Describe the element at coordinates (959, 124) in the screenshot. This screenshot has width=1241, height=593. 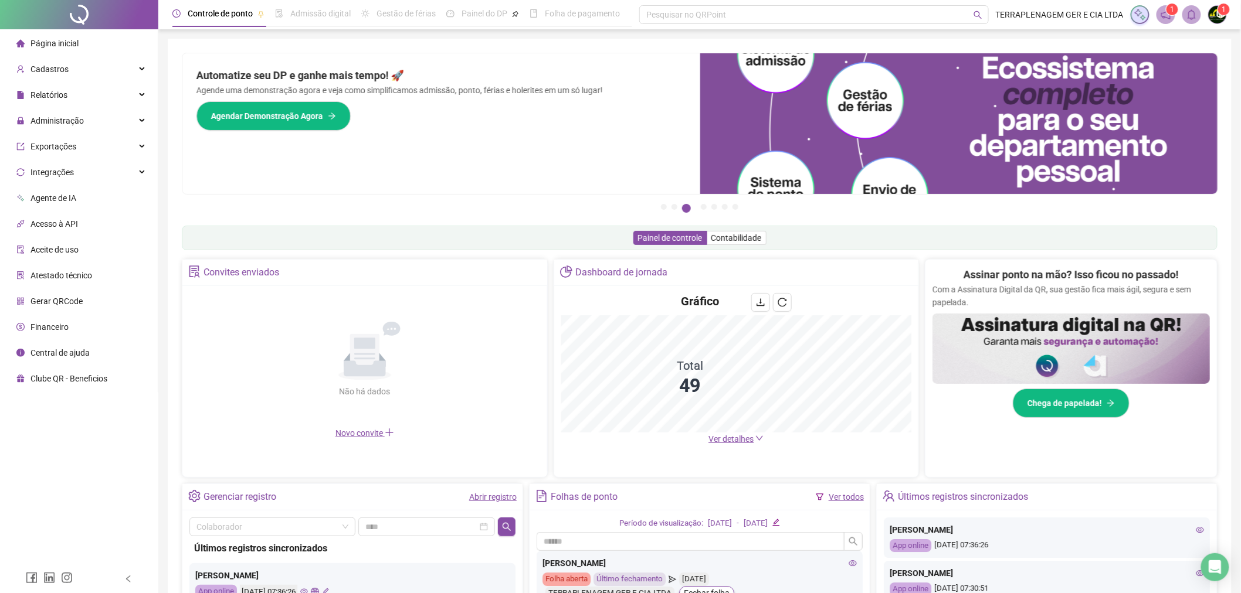
I see `img: banner%2Fd57e337e-a0d3-4837-9615-f134fc33a8e6.png` at that location.